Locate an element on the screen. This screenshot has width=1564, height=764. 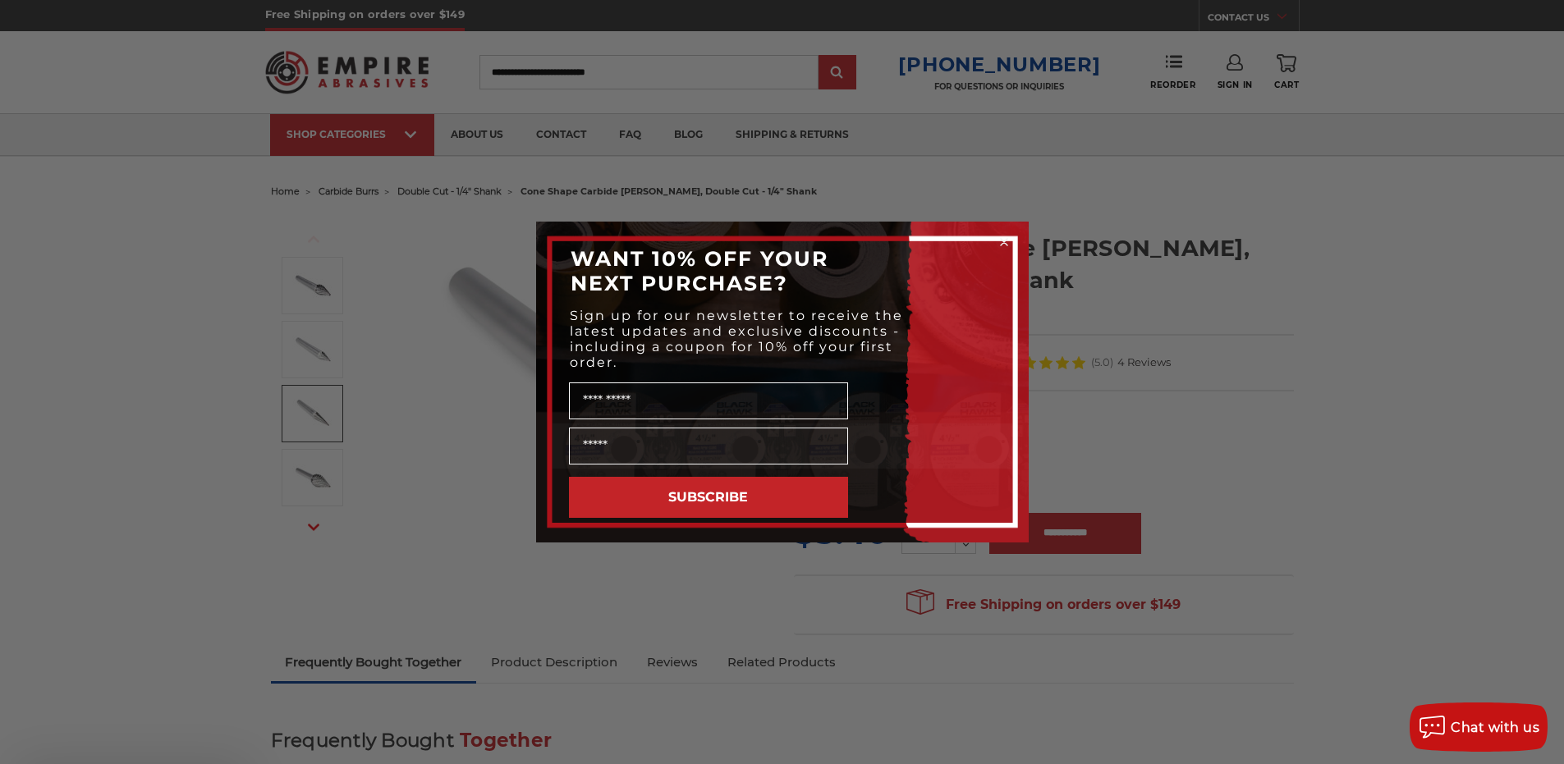
button: SUBSCRIBE is located at coordinates (709, 498).